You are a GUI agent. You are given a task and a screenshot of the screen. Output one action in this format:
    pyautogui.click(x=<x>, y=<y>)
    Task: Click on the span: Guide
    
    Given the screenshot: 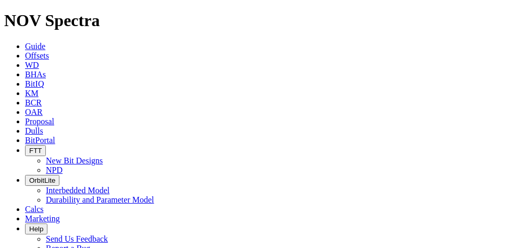 What is the action you would take?
    pyautogui.click(x=35, y=46)
    